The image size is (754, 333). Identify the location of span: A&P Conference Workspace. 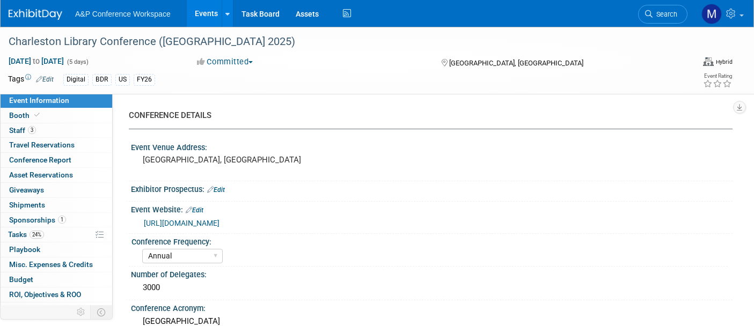
(123, 14).